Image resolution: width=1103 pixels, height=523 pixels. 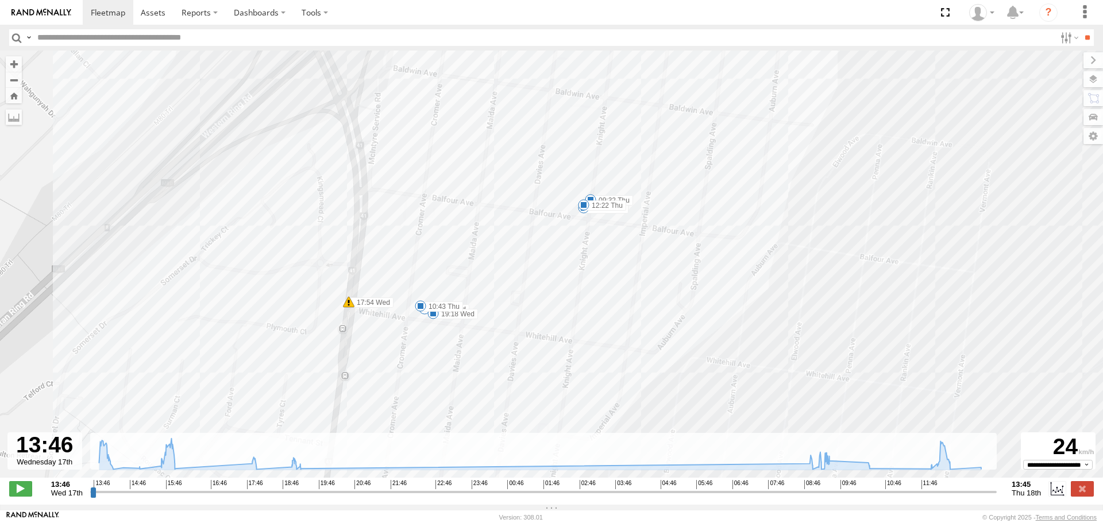 What do you see at coordinates (848, 485) in the screenshot?
I see `span: 09:46` at bounding box center [848, 485].